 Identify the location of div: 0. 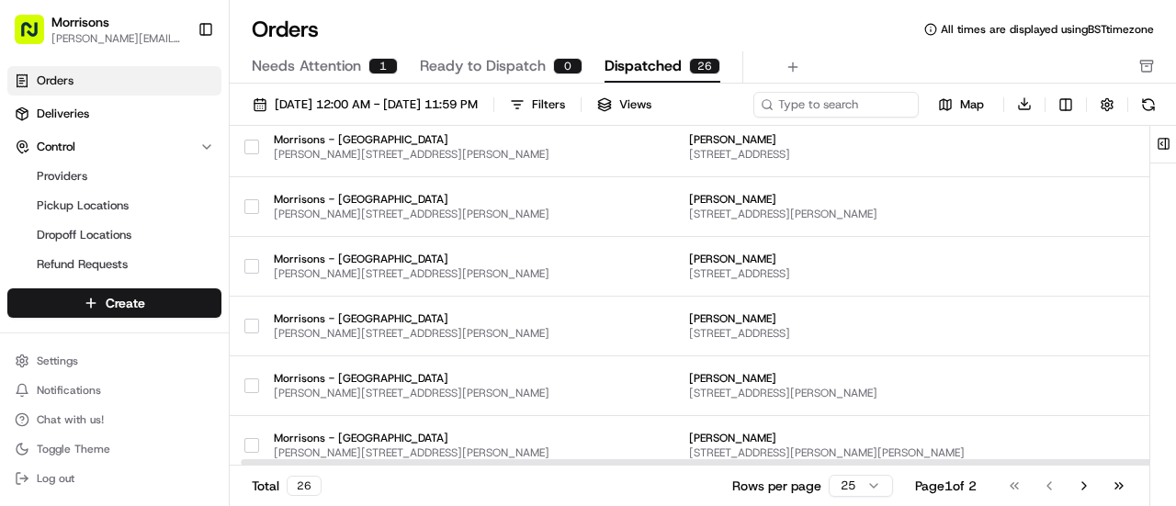
(568, 66).